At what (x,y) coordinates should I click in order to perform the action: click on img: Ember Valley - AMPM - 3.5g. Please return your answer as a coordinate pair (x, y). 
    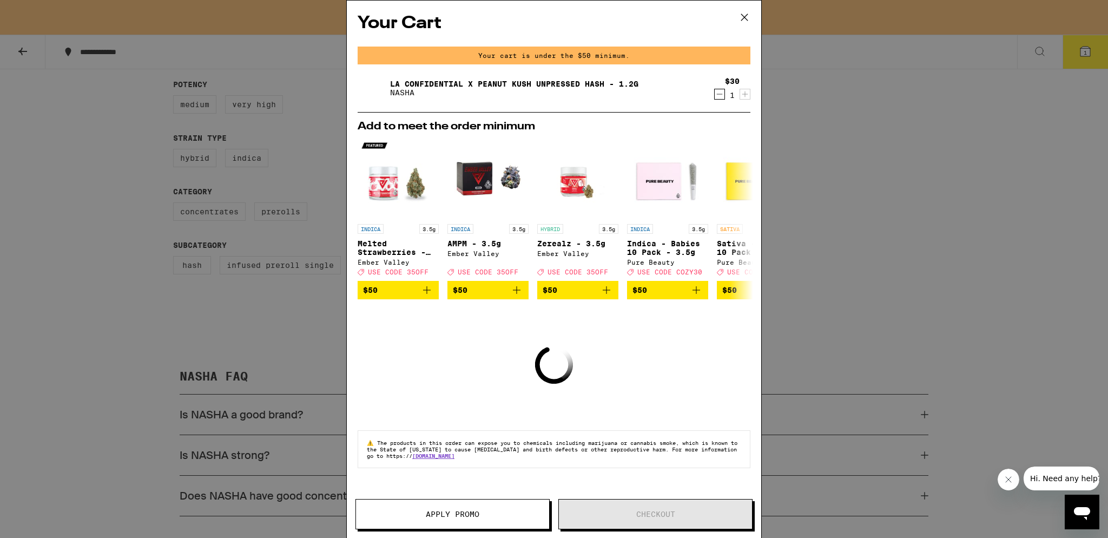
    Looking at the image, I should click on (488, 178).